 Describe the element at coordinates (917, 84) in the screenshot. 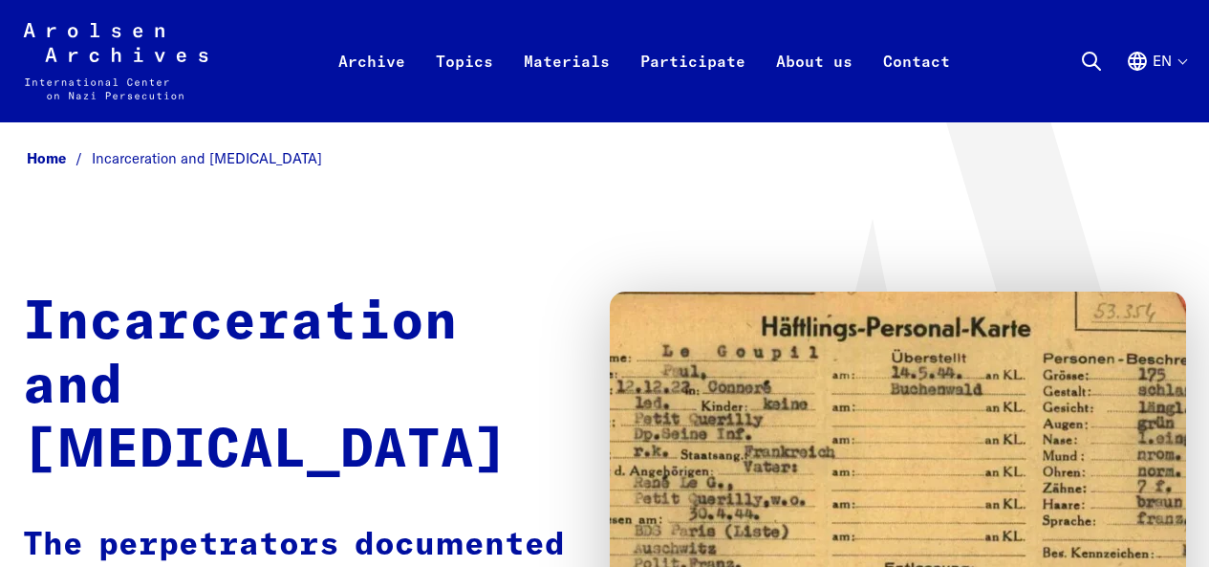

I see `a: Contact` at that location.